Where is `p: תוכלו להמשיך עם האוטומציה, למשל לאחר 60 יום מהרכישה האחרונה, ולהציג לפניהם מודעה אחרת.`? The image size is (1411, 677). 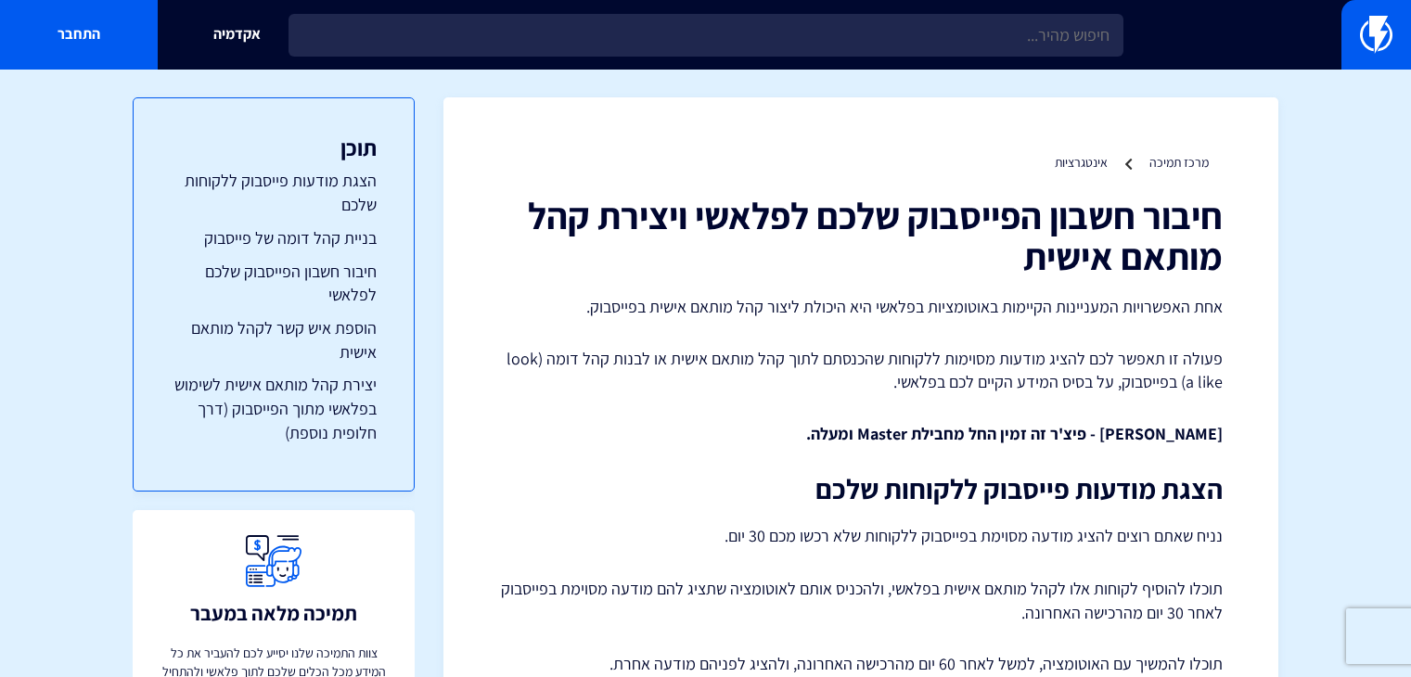
p: תוכלו להמשיך עם האוטומציה, למשל לאחר 60 יום מהרכישה האחרונה, ולהציג לפניהם מודעה אחרת. is located at coordinates (861, 664).